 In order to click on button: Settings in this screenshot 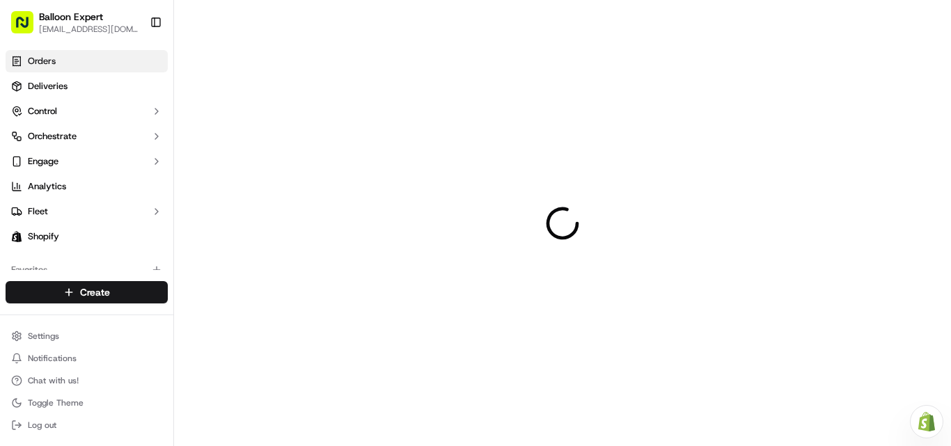, I will do `click(86, 336)`.